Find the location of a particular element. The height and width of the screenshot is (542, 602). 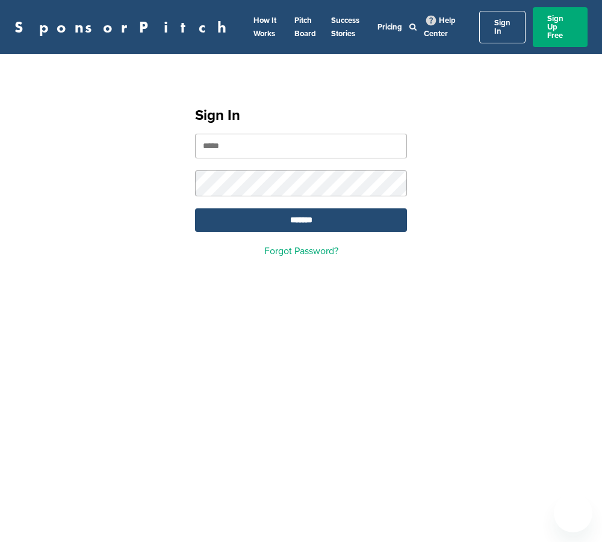

a: Pricing is located at coordinates (389, 27).